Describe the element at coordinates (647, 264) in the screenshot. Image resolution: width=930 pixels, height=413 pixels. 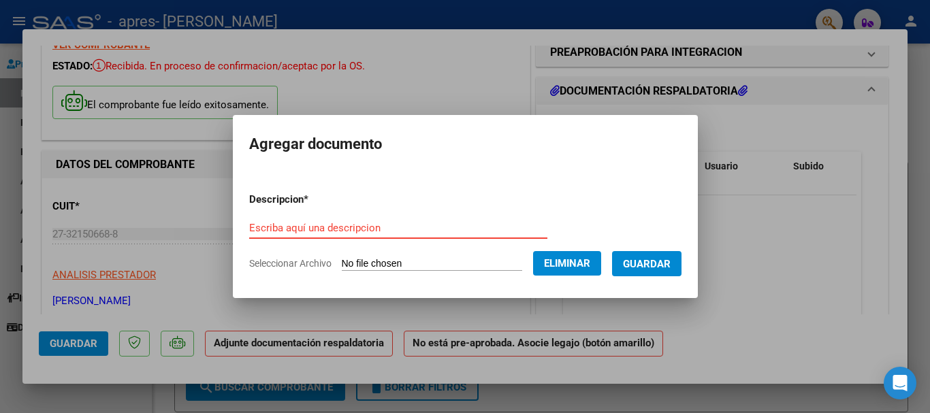
I see `span: Guardar` at that location.